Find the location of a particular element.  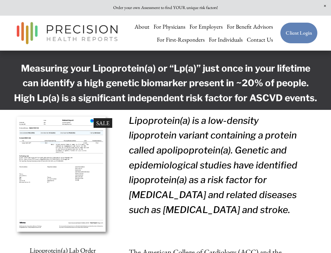

a: Contact Us is located at coordinates (260, 39).